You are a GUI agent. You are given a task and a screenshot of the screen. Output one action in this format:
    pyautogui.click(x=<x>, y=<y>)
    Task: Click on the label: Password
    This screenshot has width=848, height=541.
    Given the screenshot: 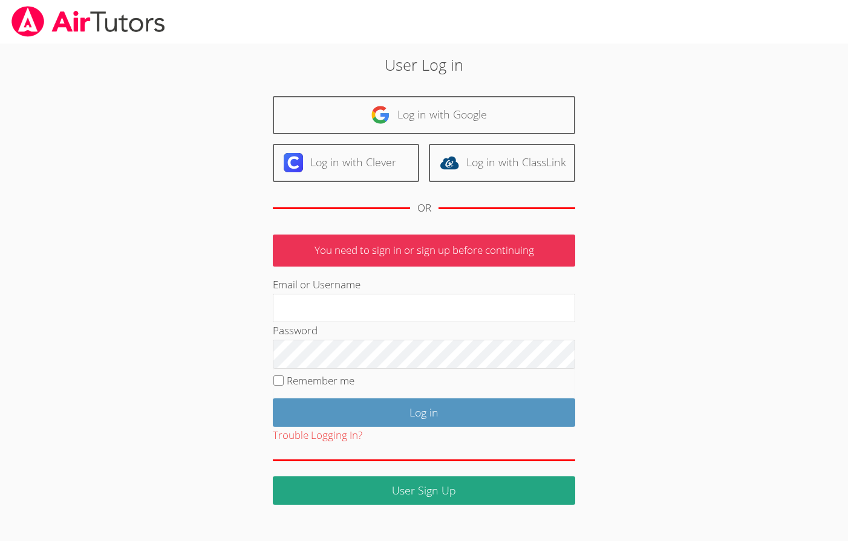 What is the action you would take?
    pyautogui.click(x=295, y=330)
    